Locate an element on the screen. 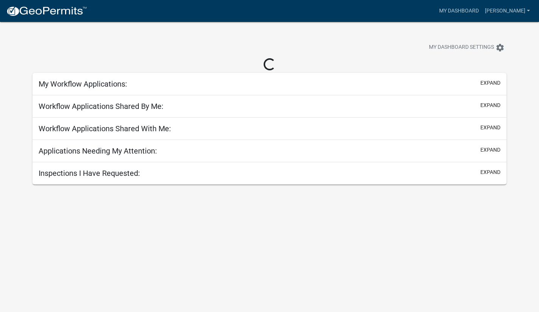 The image size is (539, 312). button: My Dashboard Settingssettings is located at coordinates (466, 47).